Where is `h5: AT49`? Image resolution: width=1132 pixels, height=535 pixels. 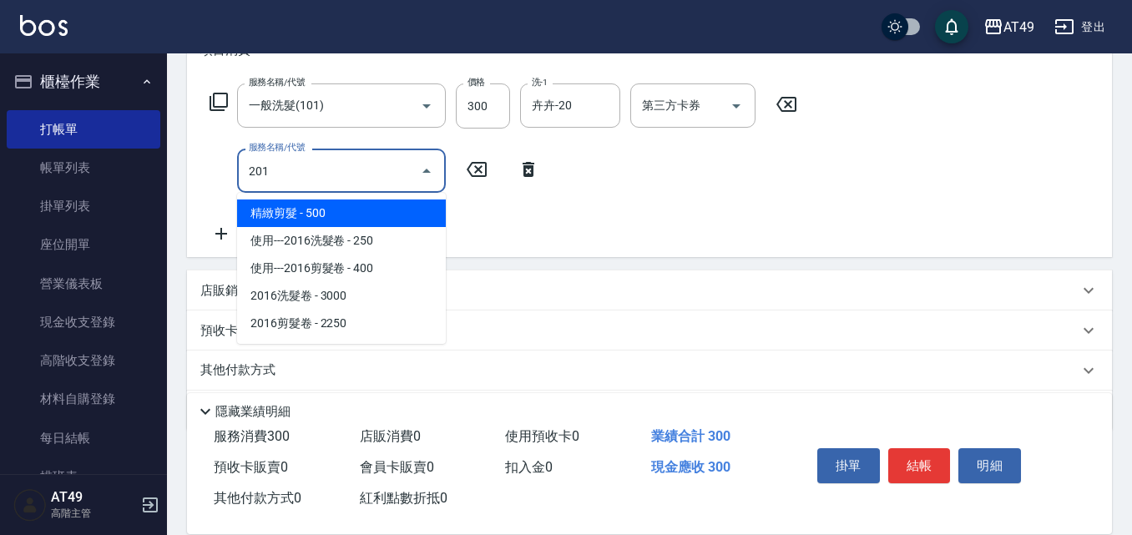
h5: AT49 is located at coordinates (94, 498).